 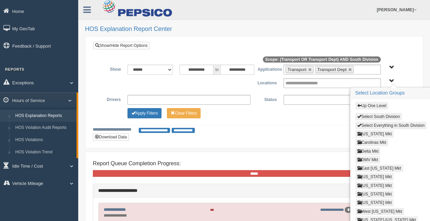 What do you see at coordinates (371, 106) in the screenshot?
I see `button: Up One Level` at bounding box center [371, 106].